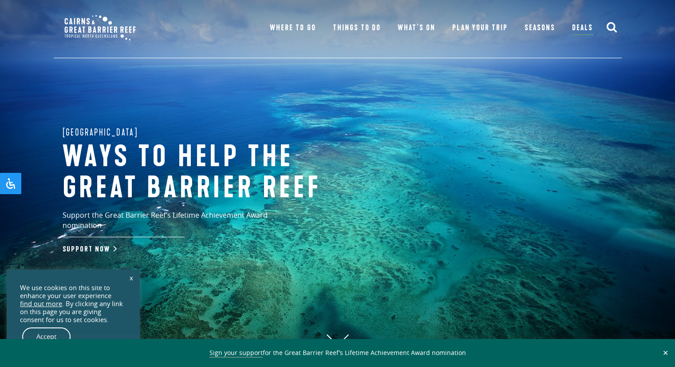 Image resolution: width=675 pixels, height=367 pixels. I want to click on div: We use cookies on this site to enhance your user experience . By clicking any link on this page y..., so click(73, 304).